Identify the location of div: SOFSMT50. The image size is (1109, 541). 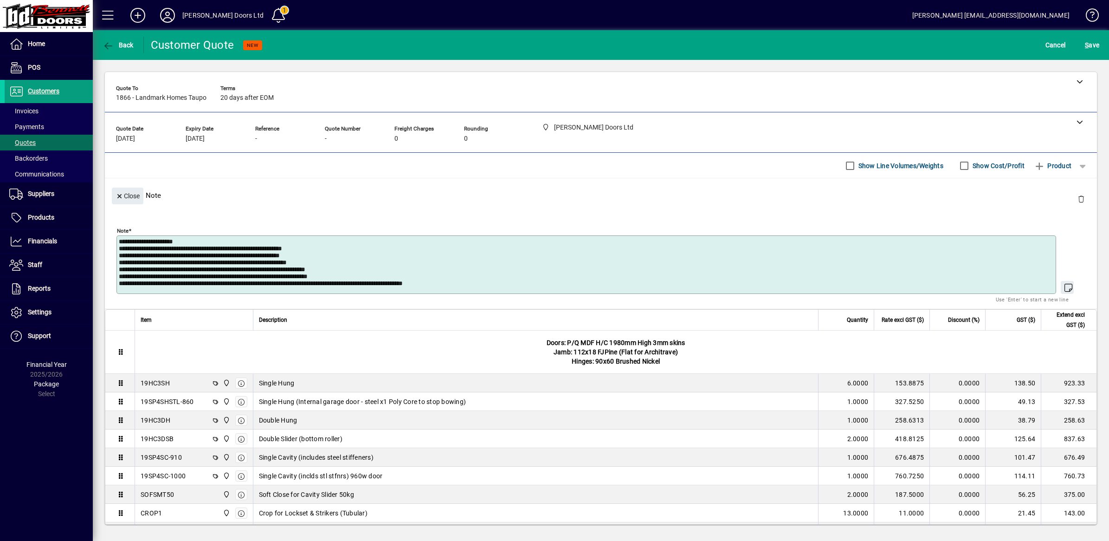
(157, 494).